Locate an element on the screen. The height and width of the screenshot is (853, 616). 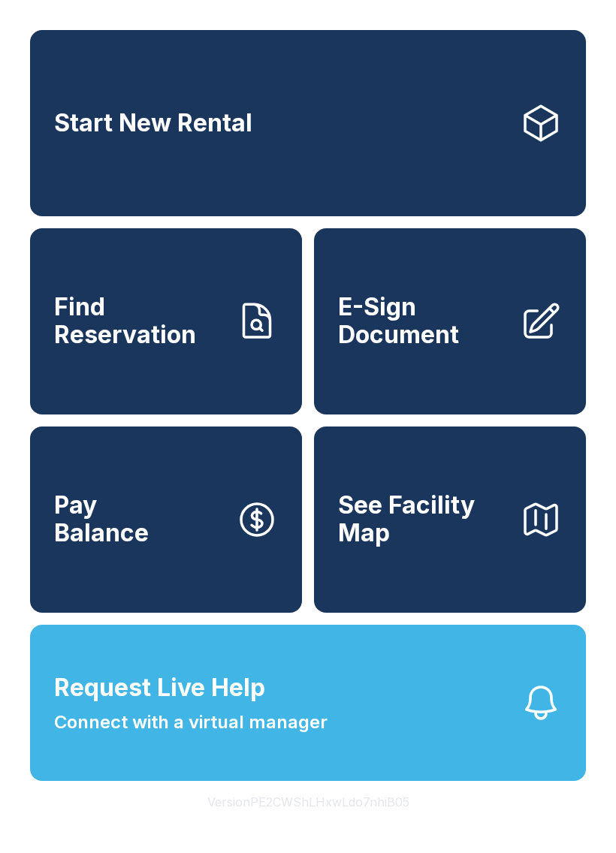
span: Find Reservation is located at coordinates (139, 321).